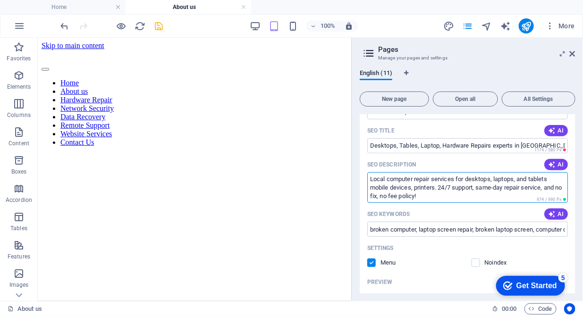  Describe the element at coordinates (539, 99) in the screenshot. I see `button: All Settings` at that location.